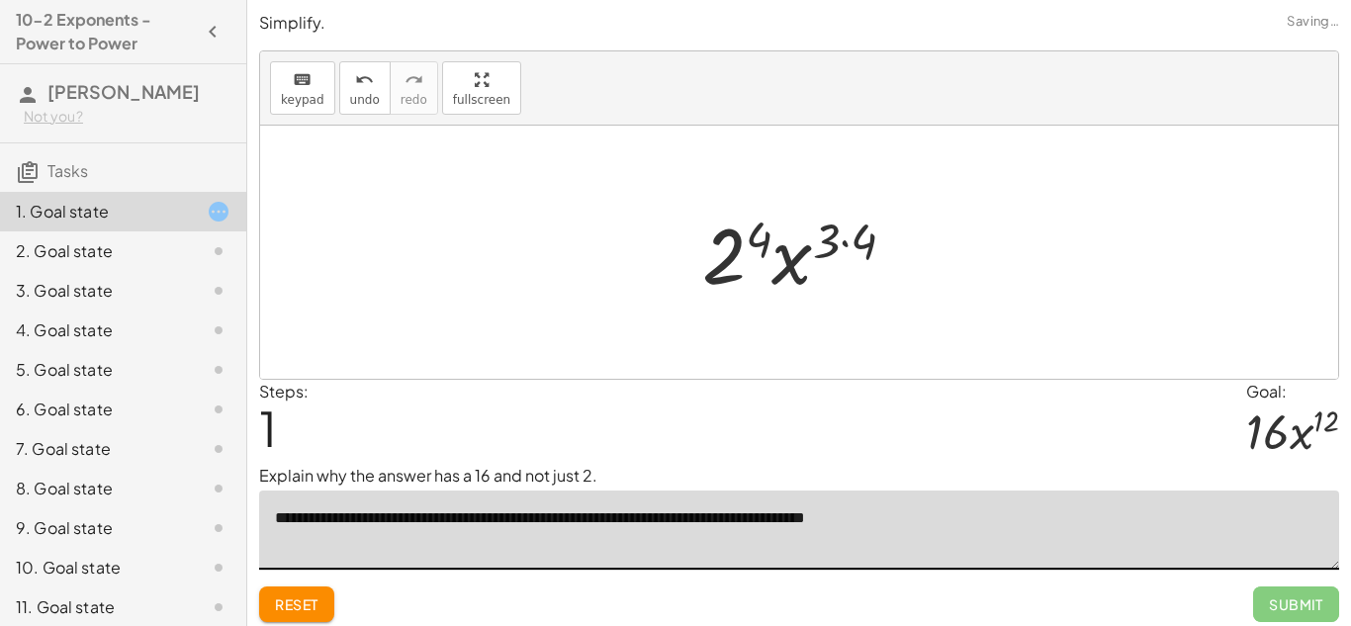 Image resolution: width=1351 pixels, height=626 pixels. What do you see at coordinates (799, 476) in the screenshot?
I see `p: Explain why the answer has a 16 and not just 2.` at bounding box center [799, 476].